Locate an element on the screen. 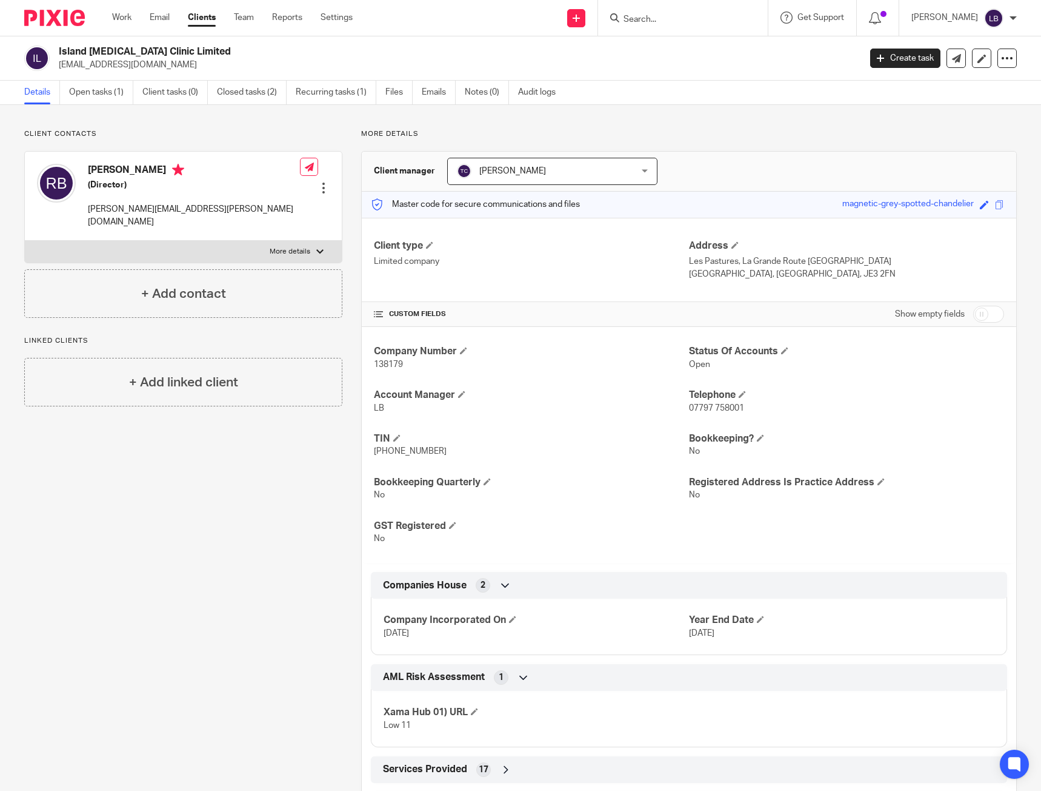  a: Closed tasks (2) is located at coordinates (252, 92).